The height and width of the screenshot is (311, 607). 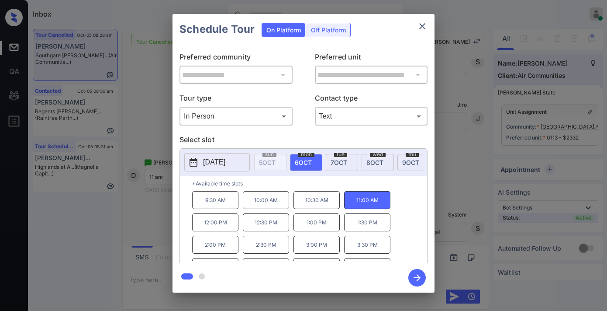 I want to click on p: 10:00 AM, so click(x=266, y=200).